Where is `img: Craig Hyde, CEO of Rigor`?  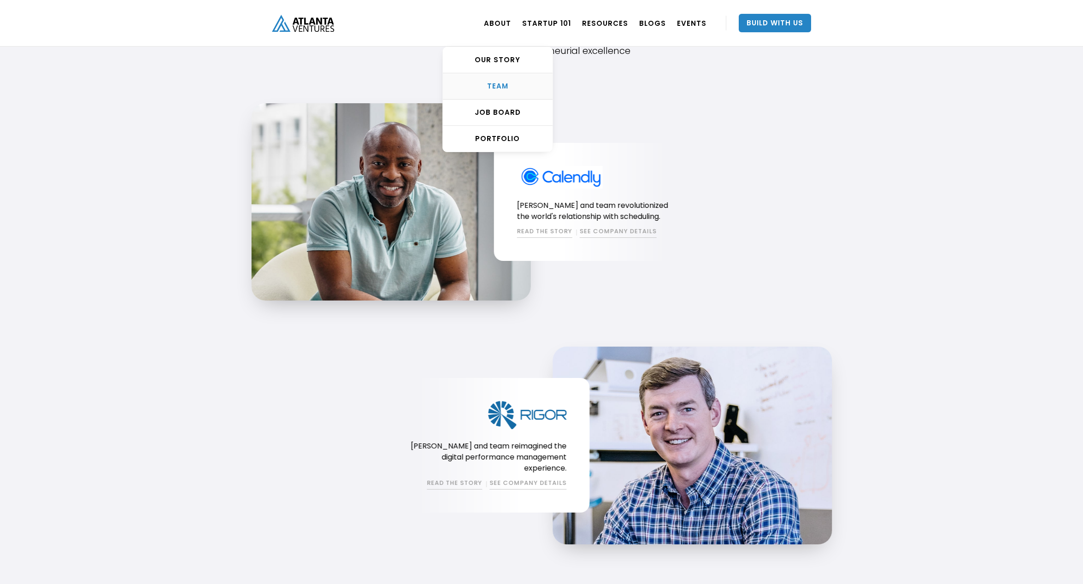 img: Craig Hyde, CEO of Rigor is located at coordinates (692, 445).